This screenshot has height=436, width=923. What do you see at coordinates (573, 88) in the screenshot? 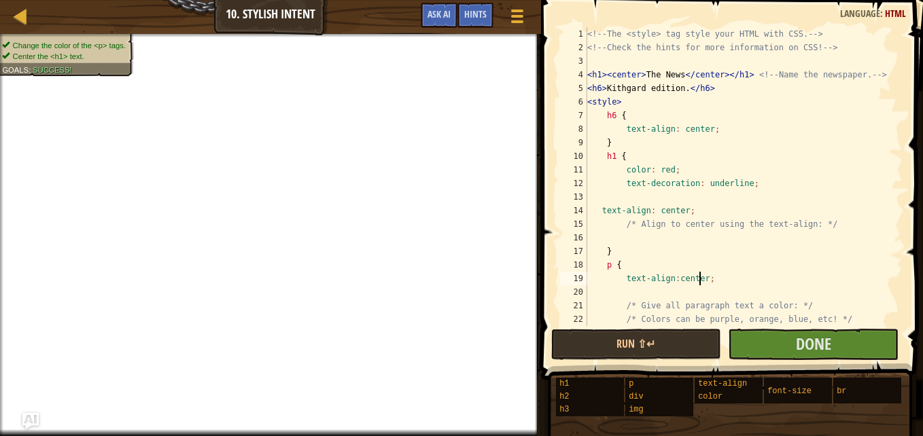
I see `div: 5` at bounding box center [573, 88].